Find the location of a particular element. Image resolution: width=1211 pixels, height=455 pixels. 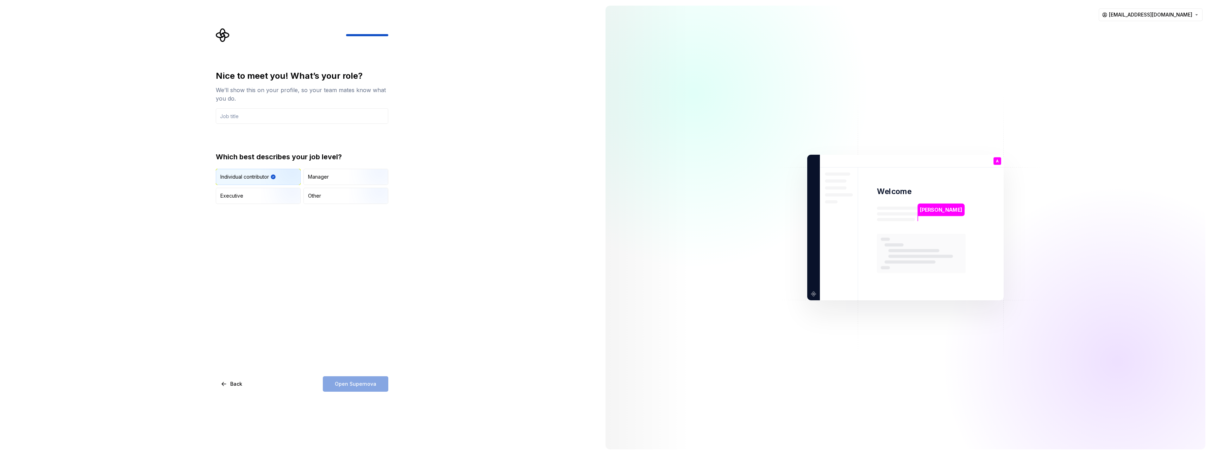

div: Nice to meet you! What’s your role? is located at coordinates (302, 76).